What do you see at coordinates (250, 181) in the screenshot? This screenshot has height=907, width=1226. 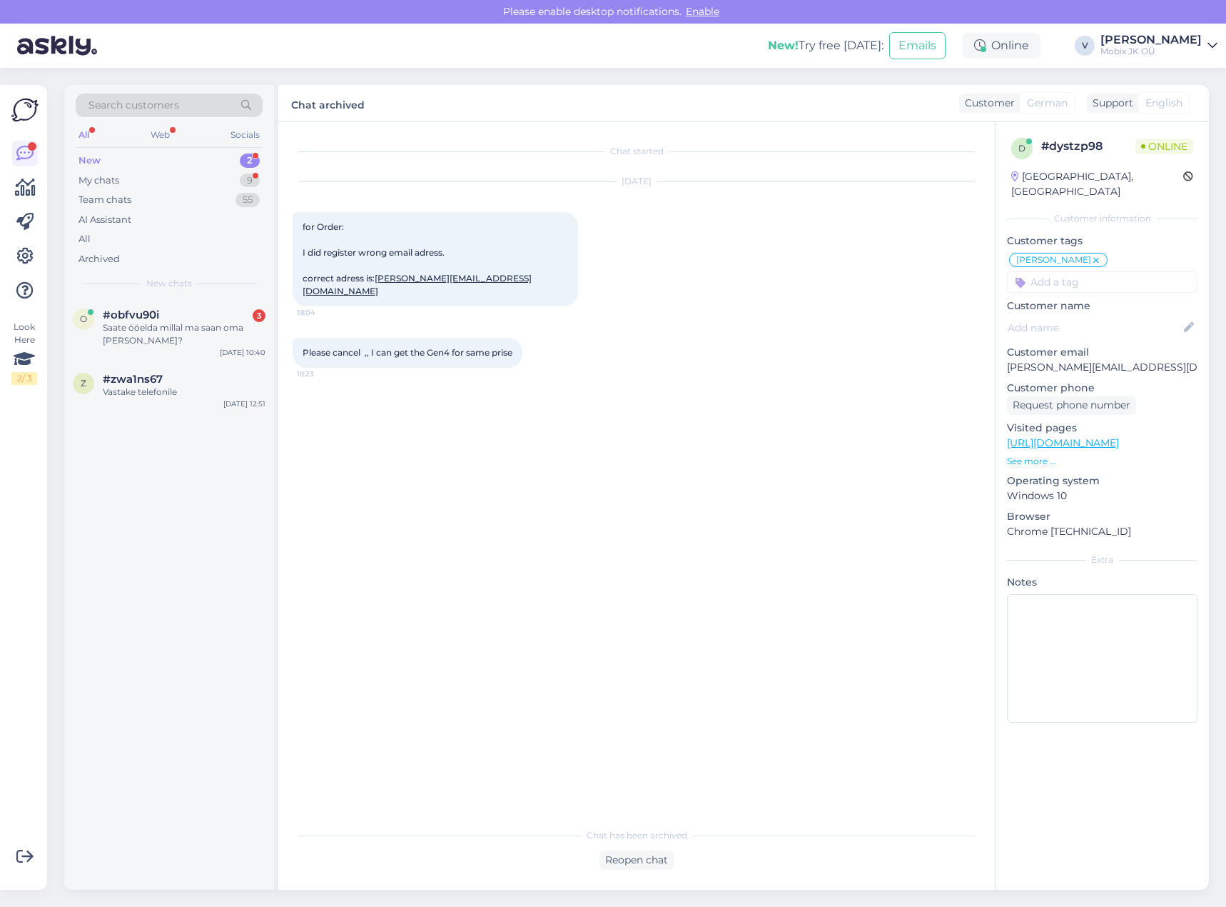 I see `div: 9` at bounding box center [250, 181].